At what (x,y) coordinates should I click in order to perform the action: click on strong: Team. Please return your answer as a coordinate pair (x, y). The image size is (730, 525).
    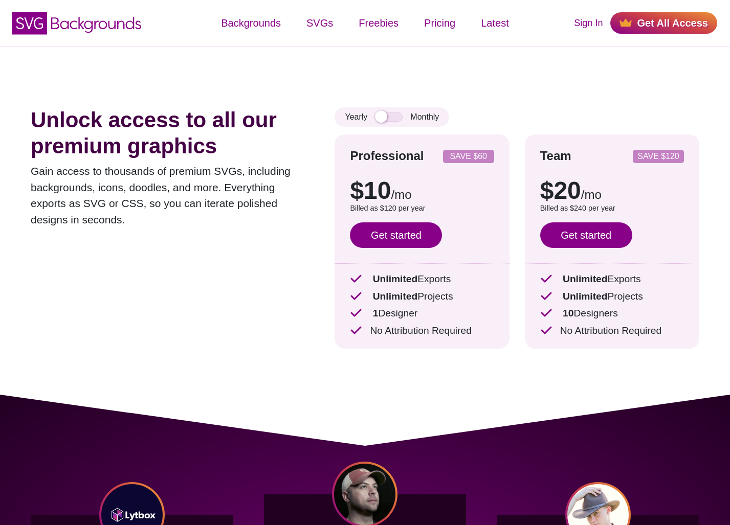
    Looking at the image, I should click on (555, 155).